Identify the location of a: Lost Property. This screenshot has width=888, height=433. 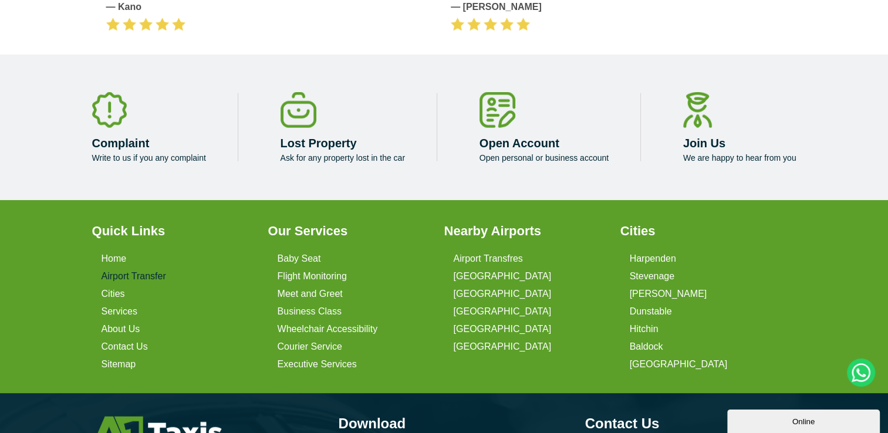
(319, 143).